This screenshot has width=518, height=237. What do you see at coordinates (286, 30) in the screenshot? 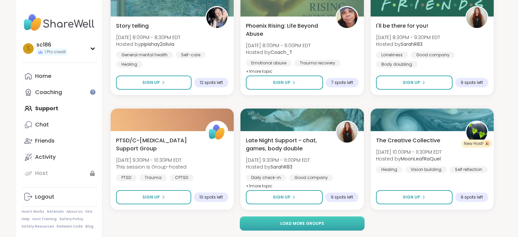
I see `span: Phoenix Rising: Life Beyond Abuse` at bounding box center [286, 30].